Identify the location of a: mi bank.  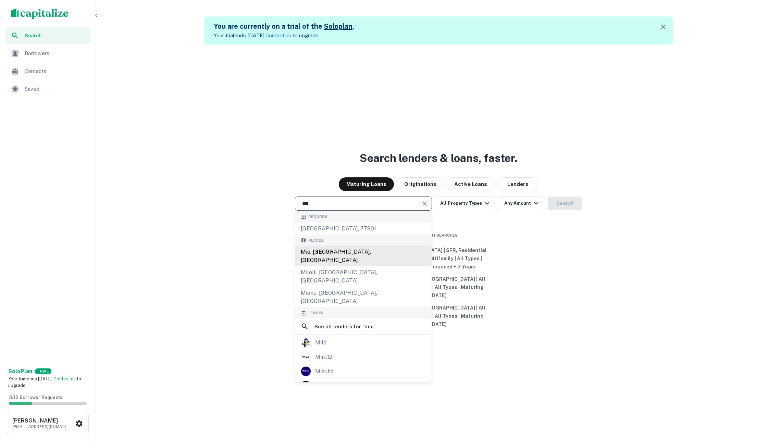
(364, 386).